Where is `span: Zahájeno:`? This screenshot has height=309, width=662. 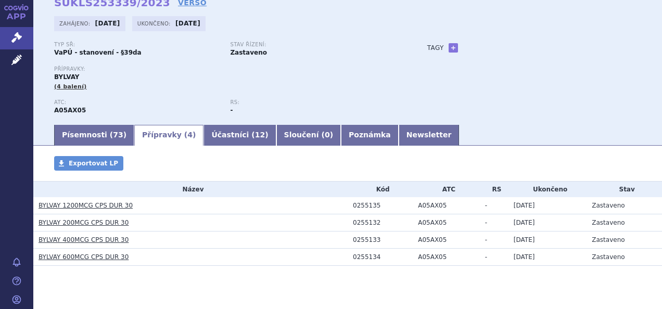 span: Zahájeno: is located at coordinates (76, 23).